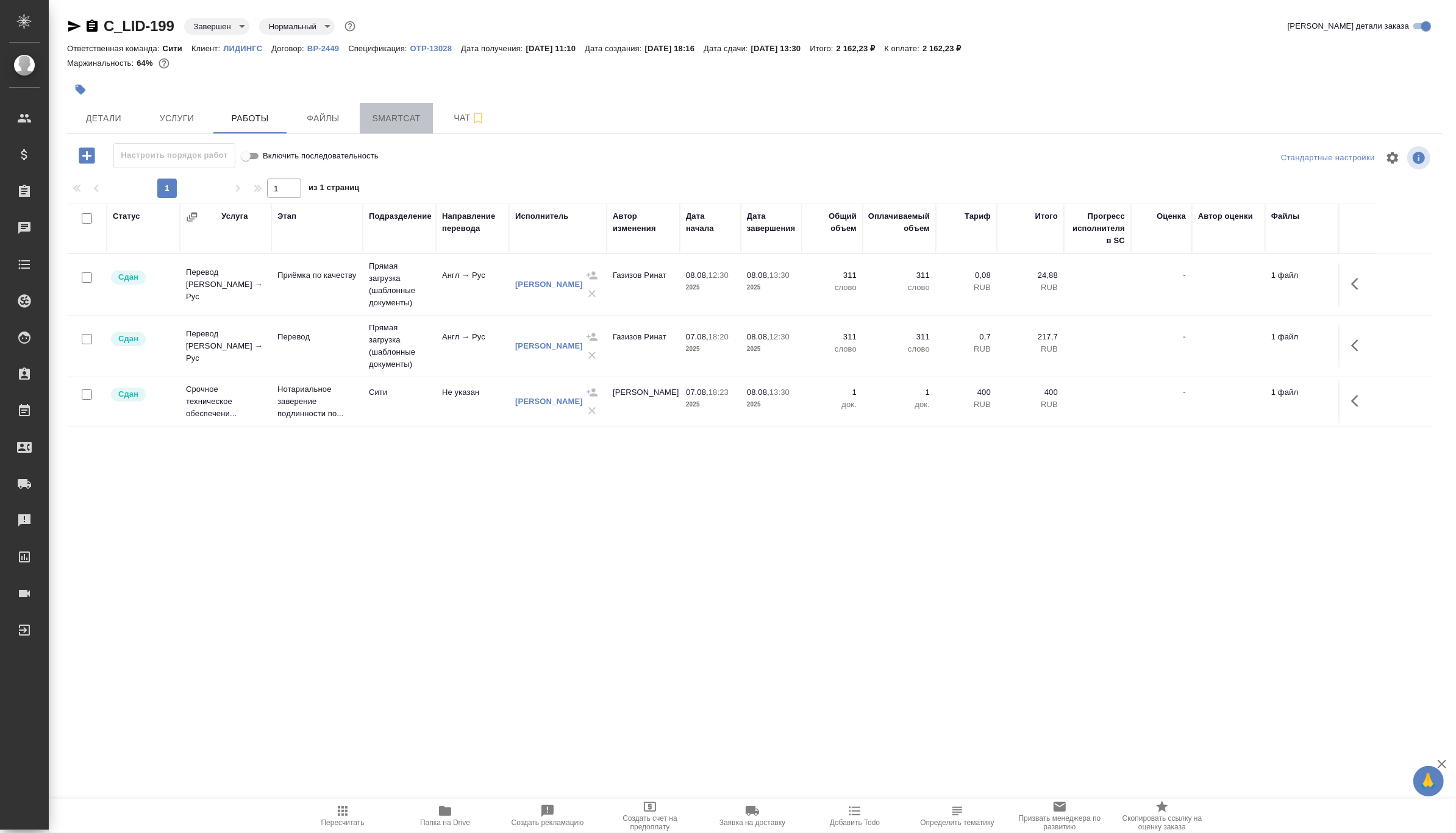 This screenshot has width=1456, height=833. What do you see at coordinates (822, 48) in the screenshot?
I see `p: Итого:` at bounding box center [822, 48].